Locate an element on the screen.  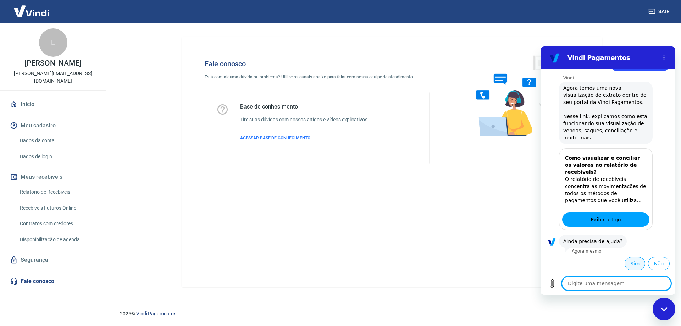
button: Menu de opções is located at coordinates (123, 11).